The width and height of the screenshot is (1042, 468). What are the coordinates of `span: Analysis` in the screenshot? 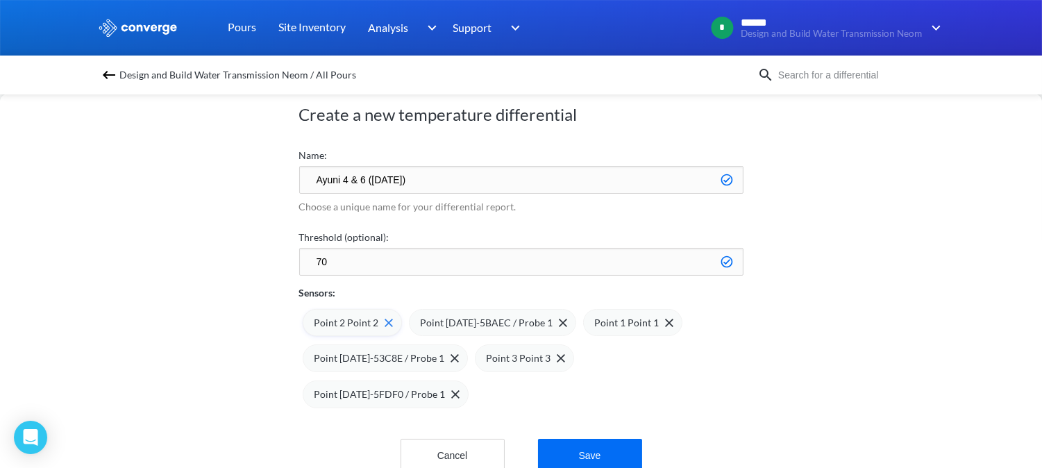 It's located at (389, 27).